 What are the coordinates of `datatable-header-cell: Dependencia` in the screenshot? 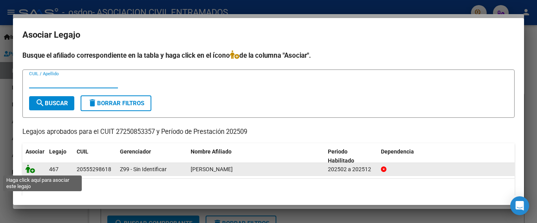 It's located at (446, 156).